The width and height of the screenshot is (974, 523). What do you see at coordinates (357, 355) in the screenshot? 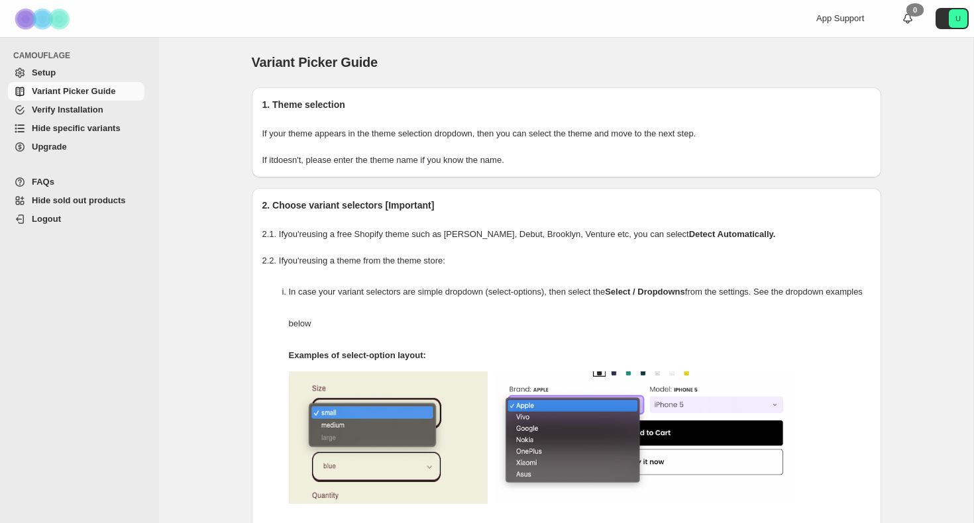
I see `strong: Examples of select-option layout:` at bounding box center [357, 355].